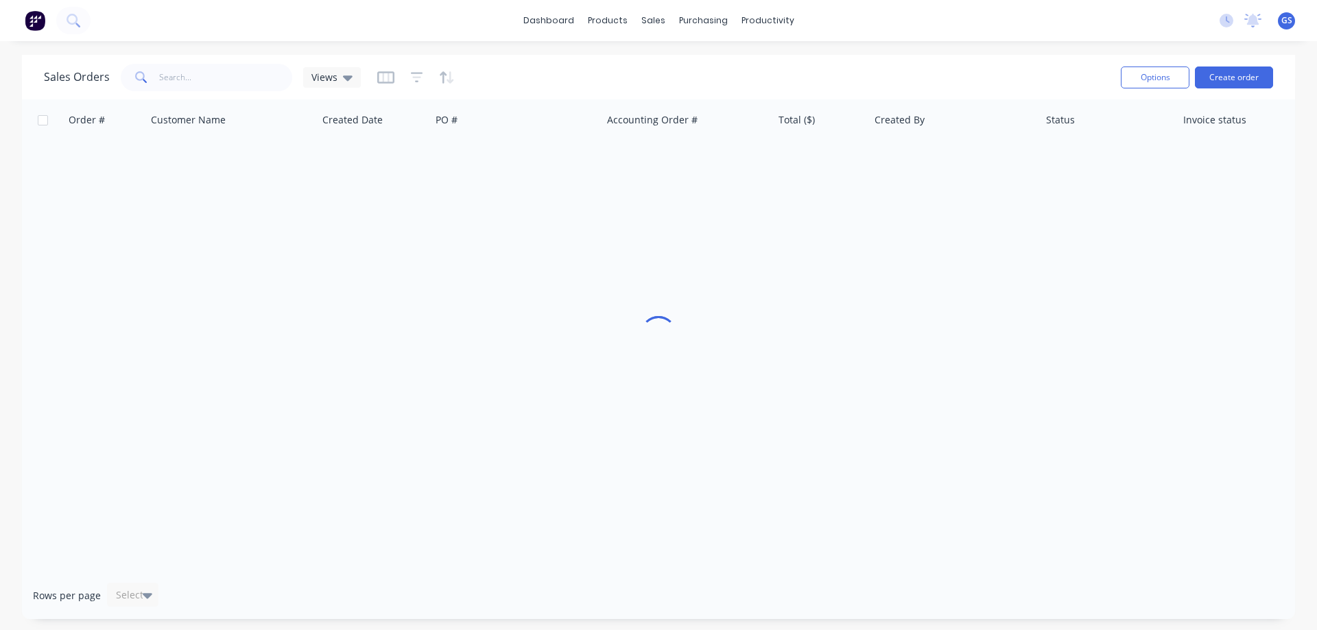 The image size is (1317, 630). What do you see at coordinates (652, 120) in the screenshot?
I see `div: Accounting Order #` at bounding box center [652, 120].